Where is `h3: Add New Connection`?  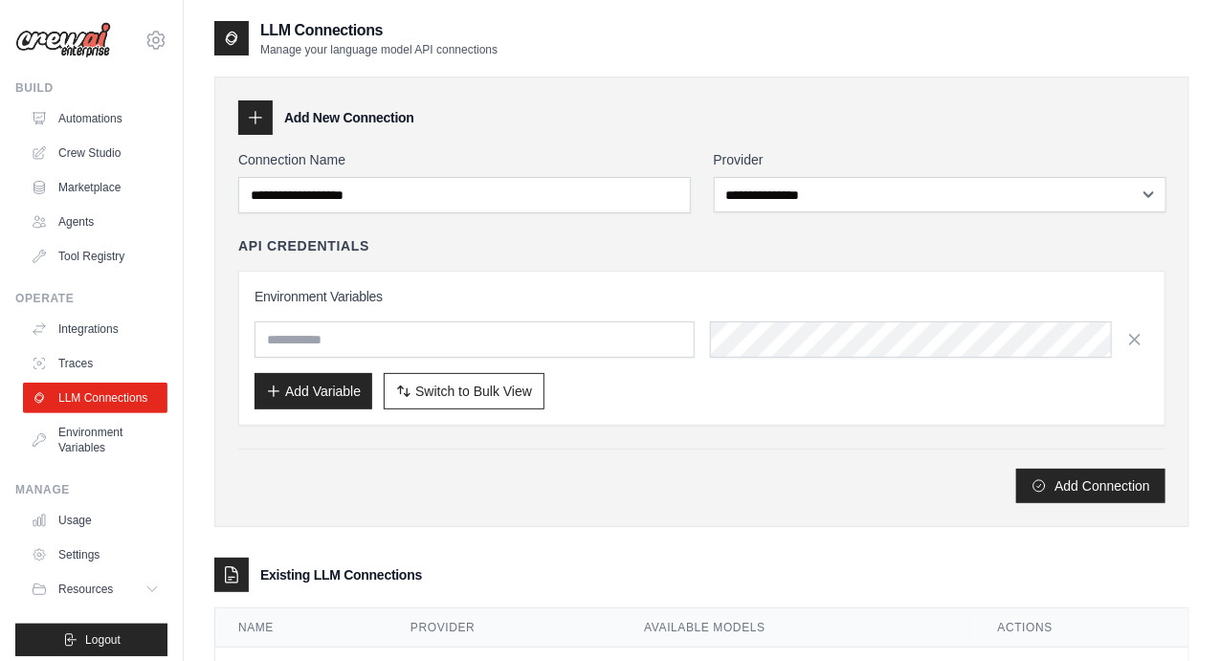
h3: Add New Connection is located at coordinates (349, 118).